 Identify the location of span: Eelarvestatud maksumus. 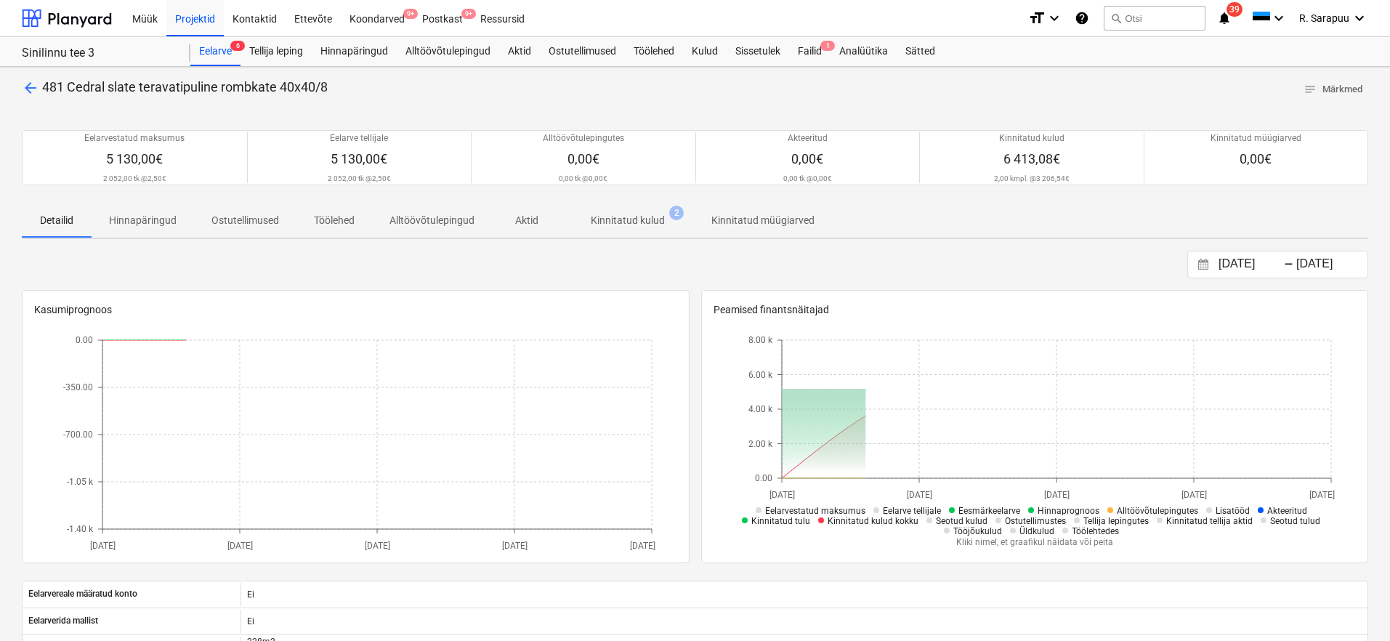
(816, 511).